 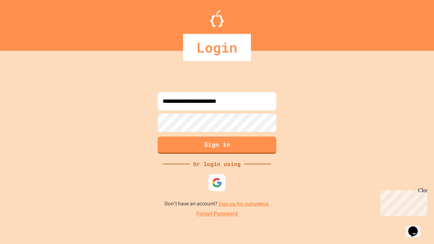 I want to click on p: Don't have an account?, so click(x=217, y=204).